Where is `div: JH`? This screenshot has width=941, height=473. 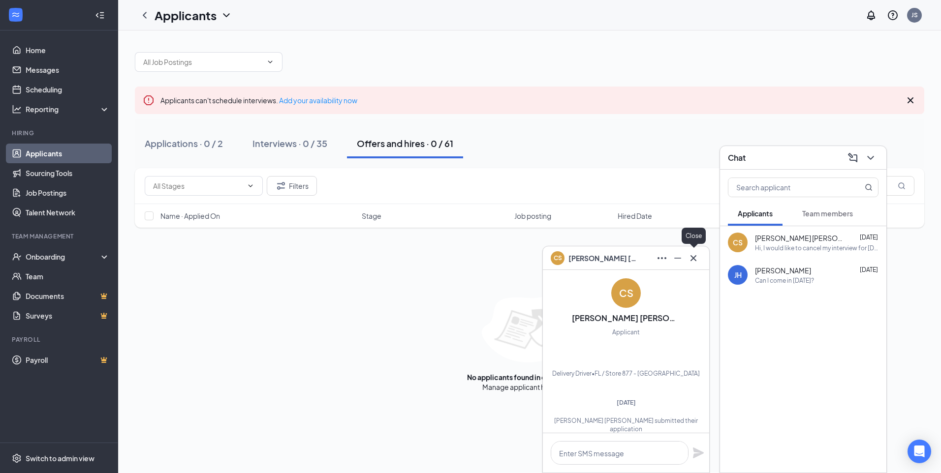 div: JH is located at coordinates (737, 275).